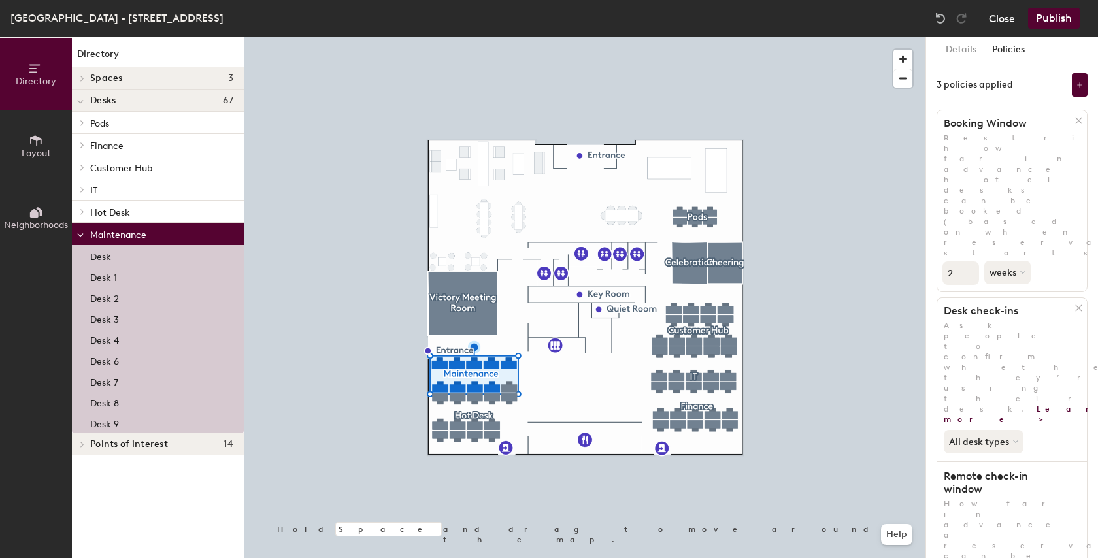 The width and height of the screenshot is (1098, 558). I want to click on span: IT, so click(93, 190).